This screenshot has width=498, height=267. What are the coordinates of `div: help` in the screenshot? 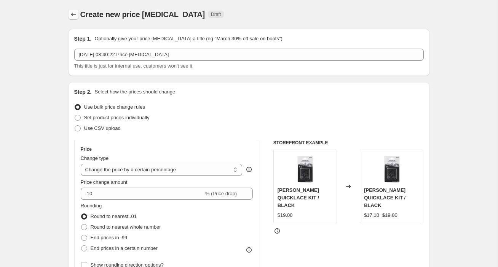 It's located at (249, 170).